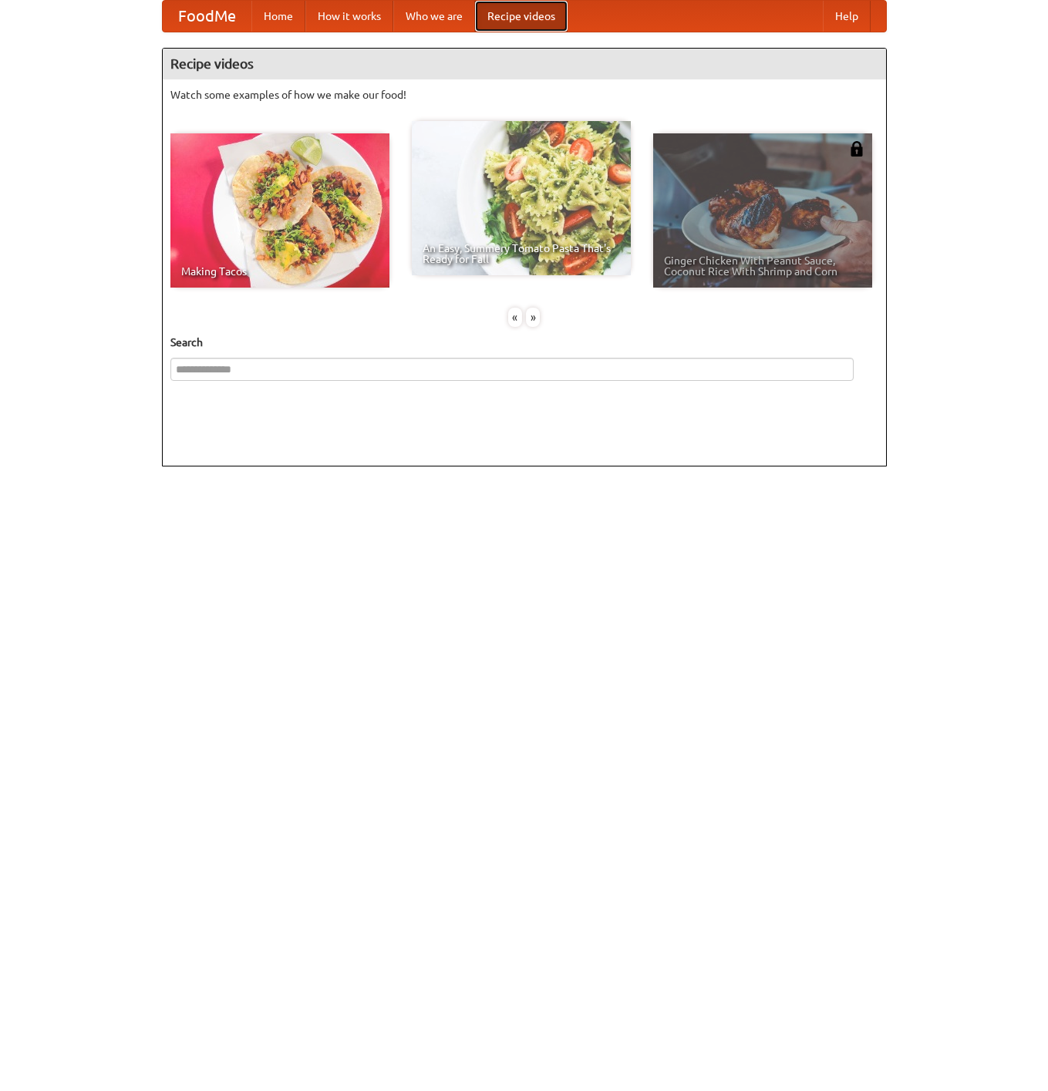 The width and height of the screenshot is (1048, 1091). What do you see at coordinates (207, 16) in the screenshot?
I see `a: FoodMe` at bounding box center [207, 16].